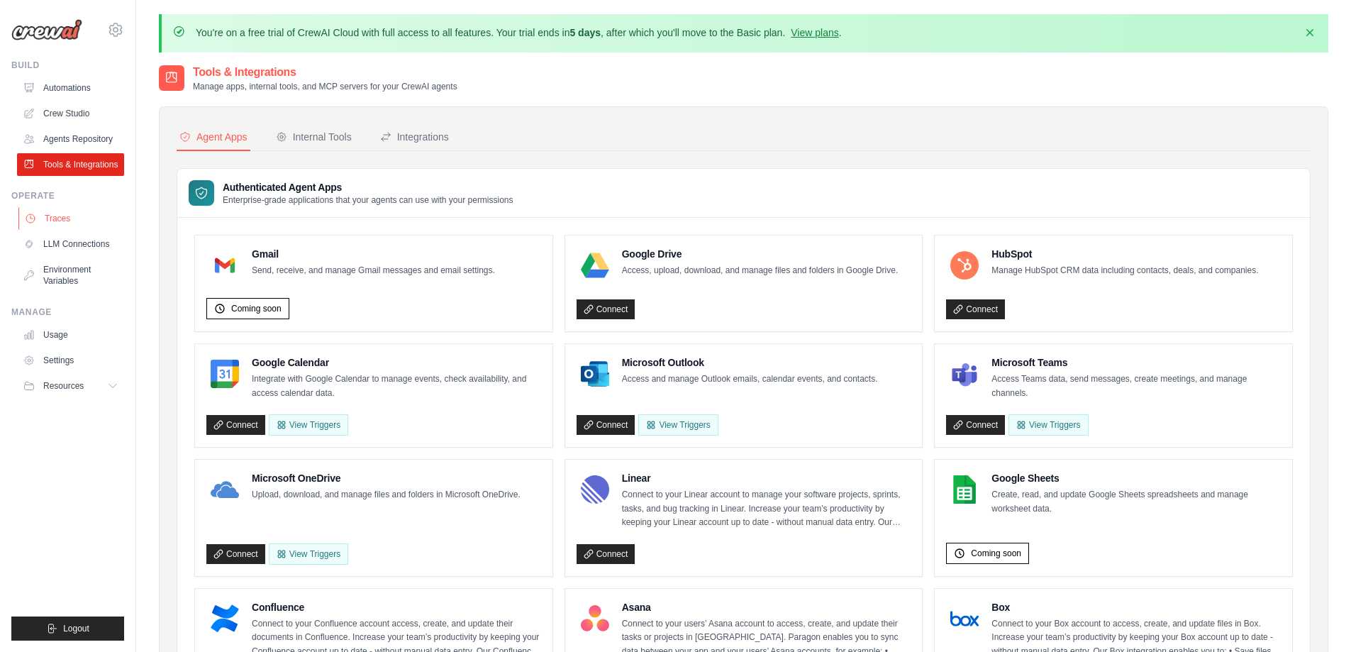 This screenshot has height=652, width=1351. Describe the element at coordinates (396, 362) in the screenshot. I see `h4: Google Calendar` at that location.